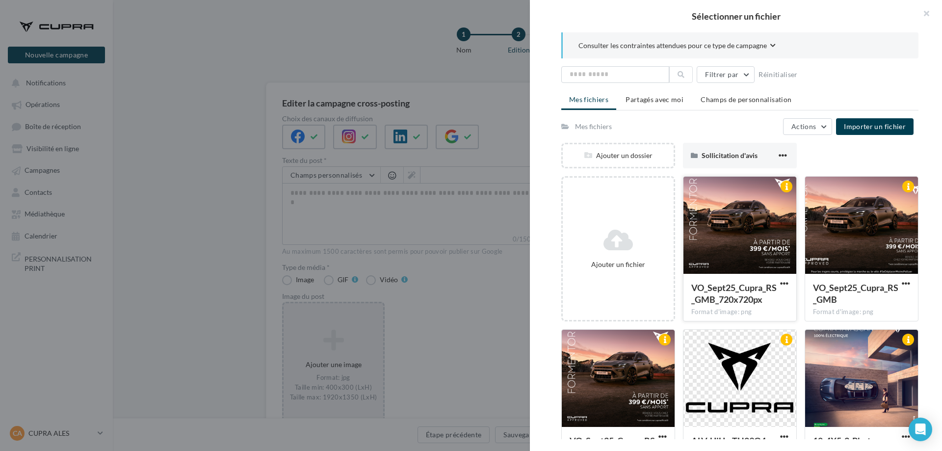  I want to click on button: Importer un fichier, so click(875, 127).